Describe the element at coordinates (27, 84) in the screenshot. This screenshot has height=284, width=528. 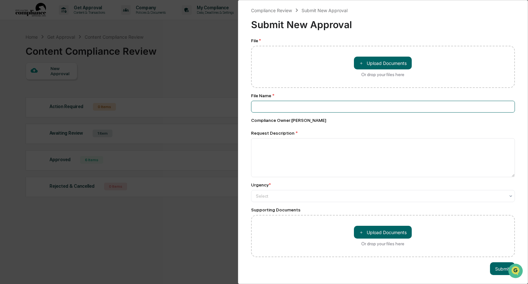
I see `span: Preclearance` at that location.